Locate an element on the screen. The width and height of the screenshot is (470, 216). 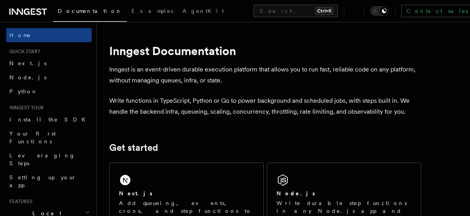
a: Home is located at coordinates (49, 35).